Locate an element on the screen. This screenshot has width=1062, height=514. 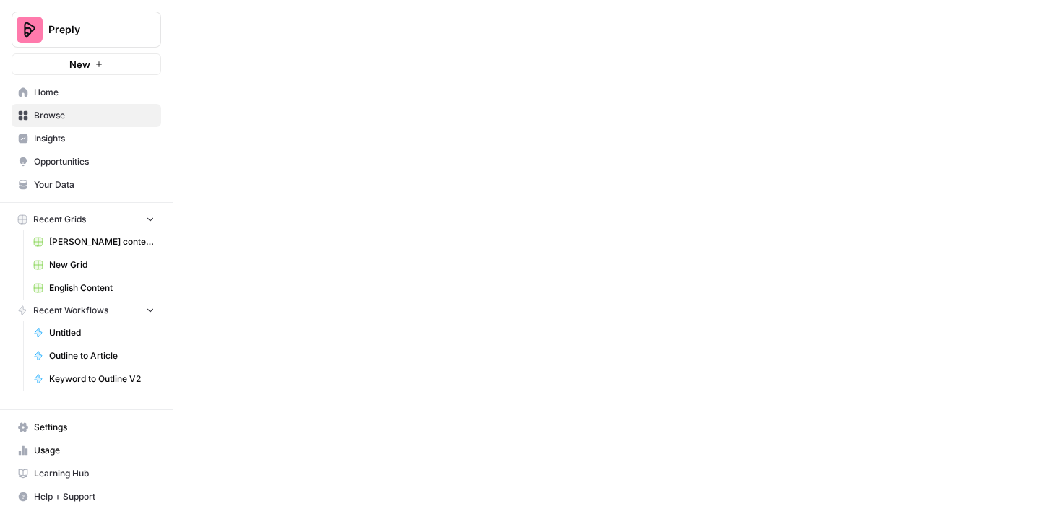
span: Outline to Article is located at coordinates (102, 356).